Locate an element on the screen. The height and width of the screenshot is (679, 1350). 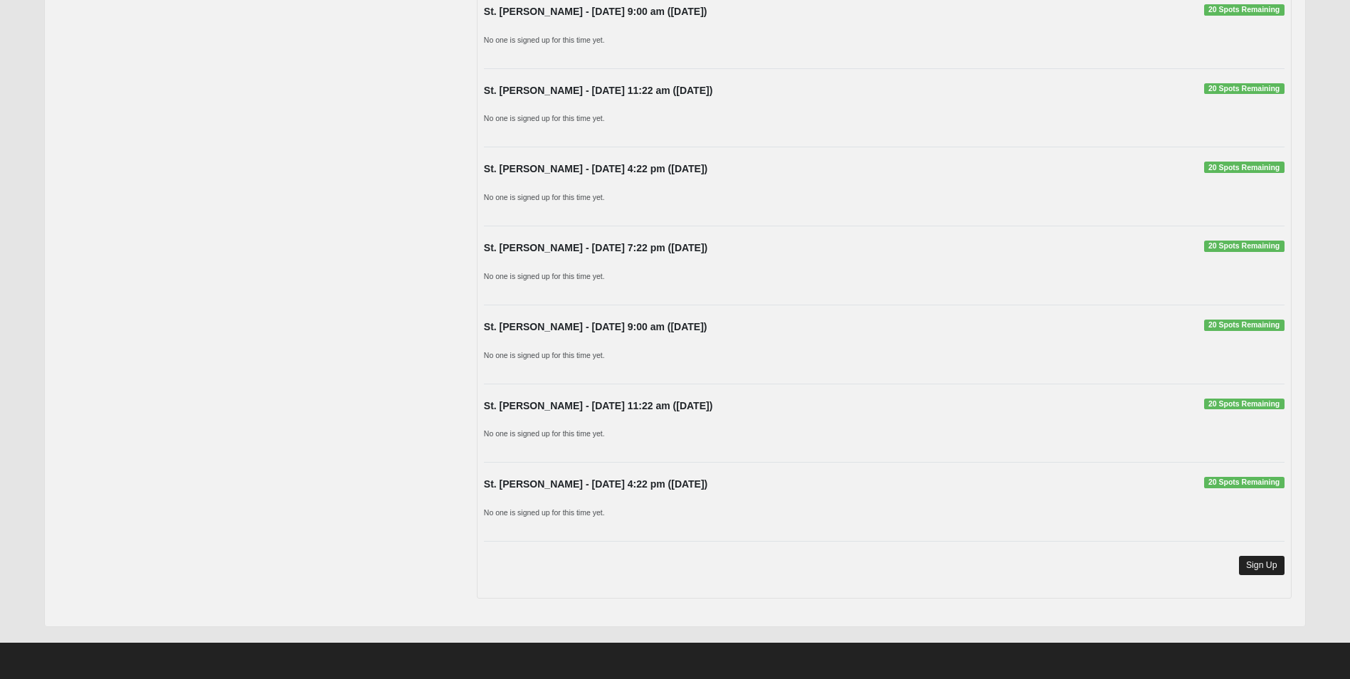
a: Sign Up is located at coordinates (1262, 565).